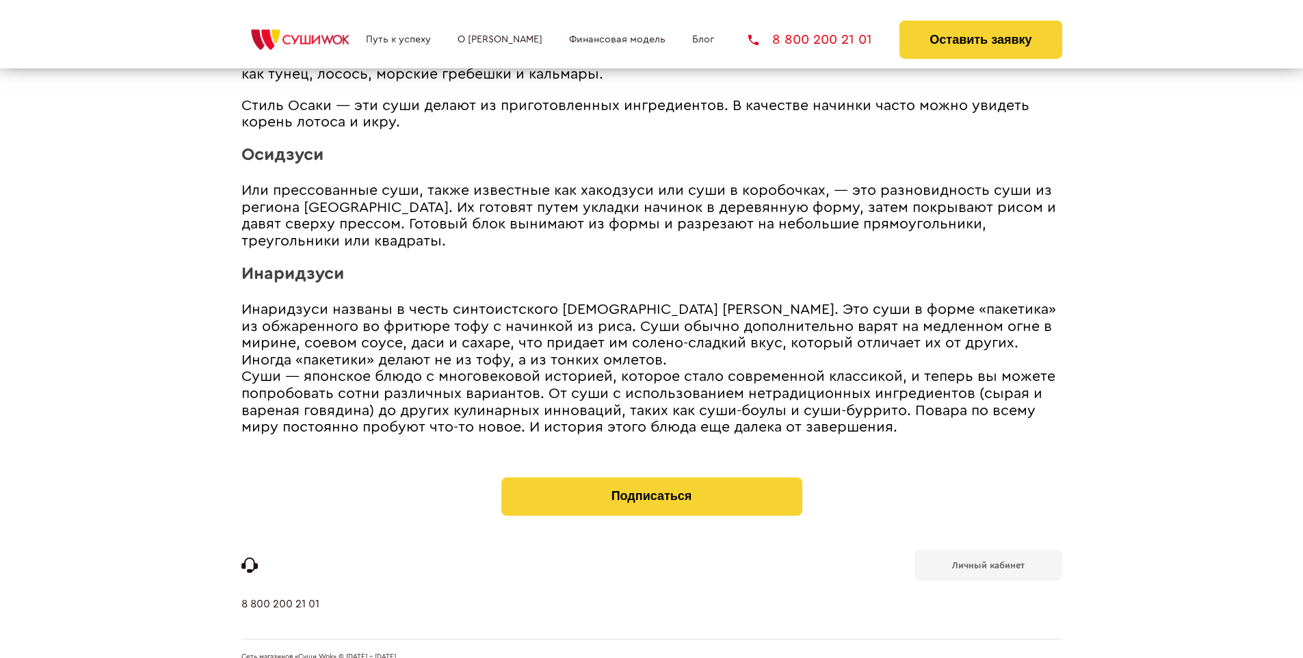  Describe the element at coordinates (822, 40) in the screenshot. I see `span: 8 800 200 21 01` at that location.